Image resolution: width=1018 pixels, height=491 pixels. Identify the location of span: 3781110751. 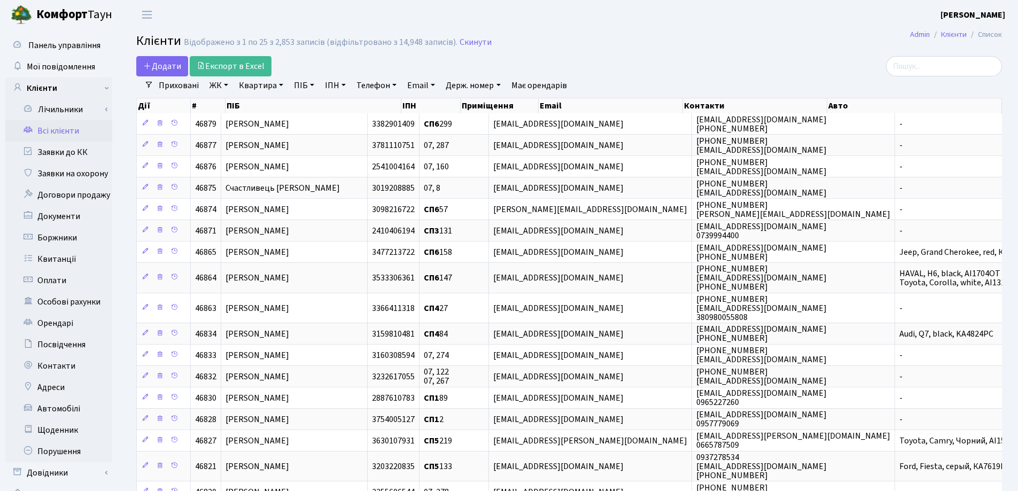
(393, 145).